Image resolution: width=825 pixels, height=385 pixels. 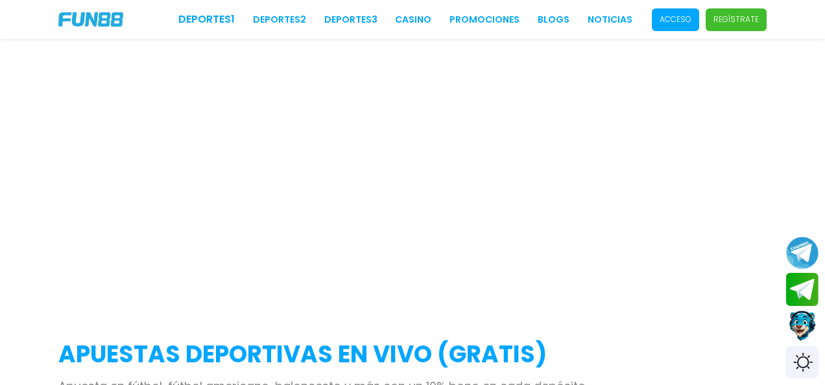 I want to click on a: Promociones, so click(x=484, y=19).